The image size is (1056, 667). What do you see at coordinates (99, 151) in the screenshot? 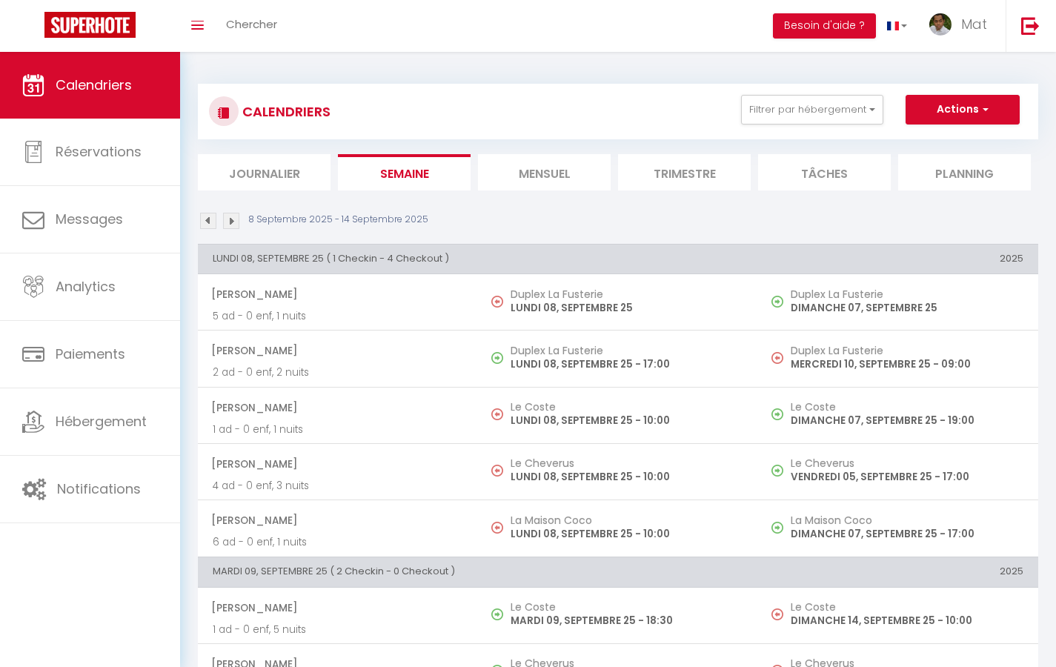
I see `span: Réservations` at bounding box center [99, 151].